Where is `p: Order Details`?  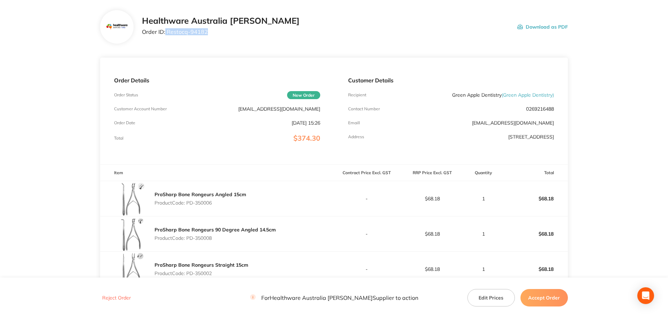 p: Order Details is located at coordinates (217, 80).